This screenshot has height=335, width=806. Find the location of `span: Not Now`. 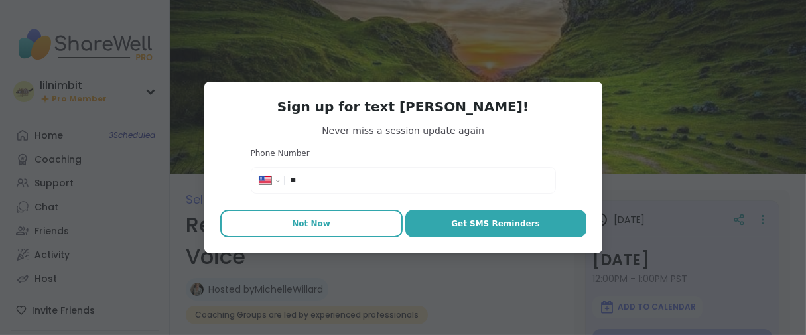

span: Not Now is located at coordinates (311, 224).